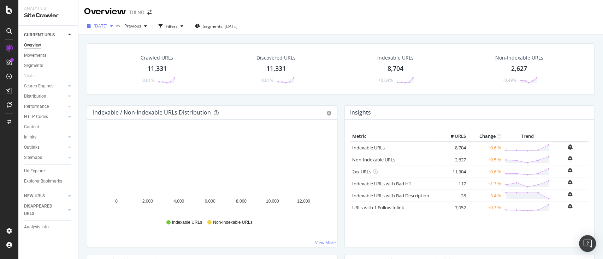 This screenshot has height=259, width=603. I want to click on text: 8,000, so click(241, 202).